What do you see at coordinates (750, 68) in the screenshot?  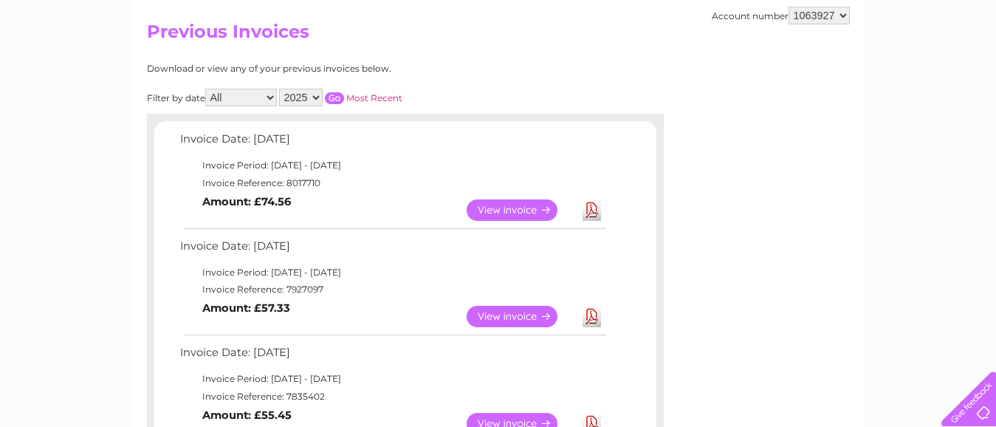 I see `a: Water` at bounding box center [750, 68].